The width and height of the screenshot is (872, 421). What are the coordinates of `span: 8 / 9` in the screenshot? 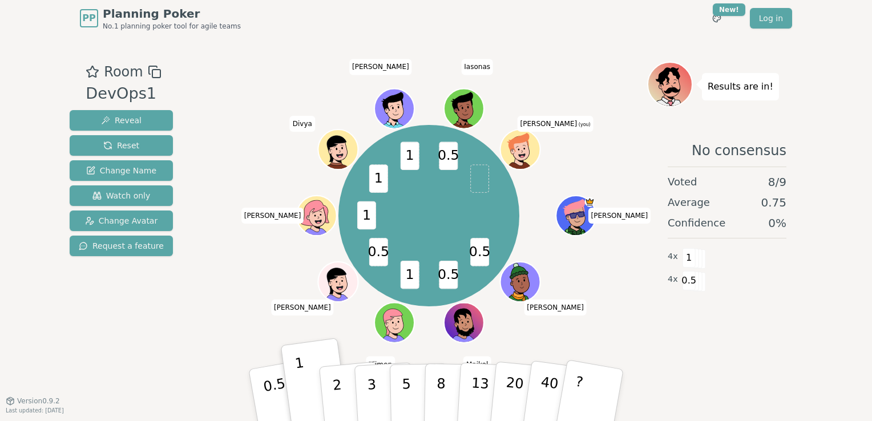 It's located at (778, 182).